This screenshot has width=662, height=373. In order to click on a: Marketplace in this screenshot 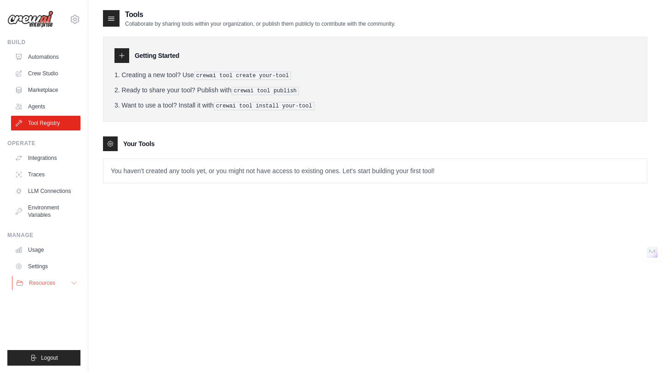, I will do `click(45, 90)`.